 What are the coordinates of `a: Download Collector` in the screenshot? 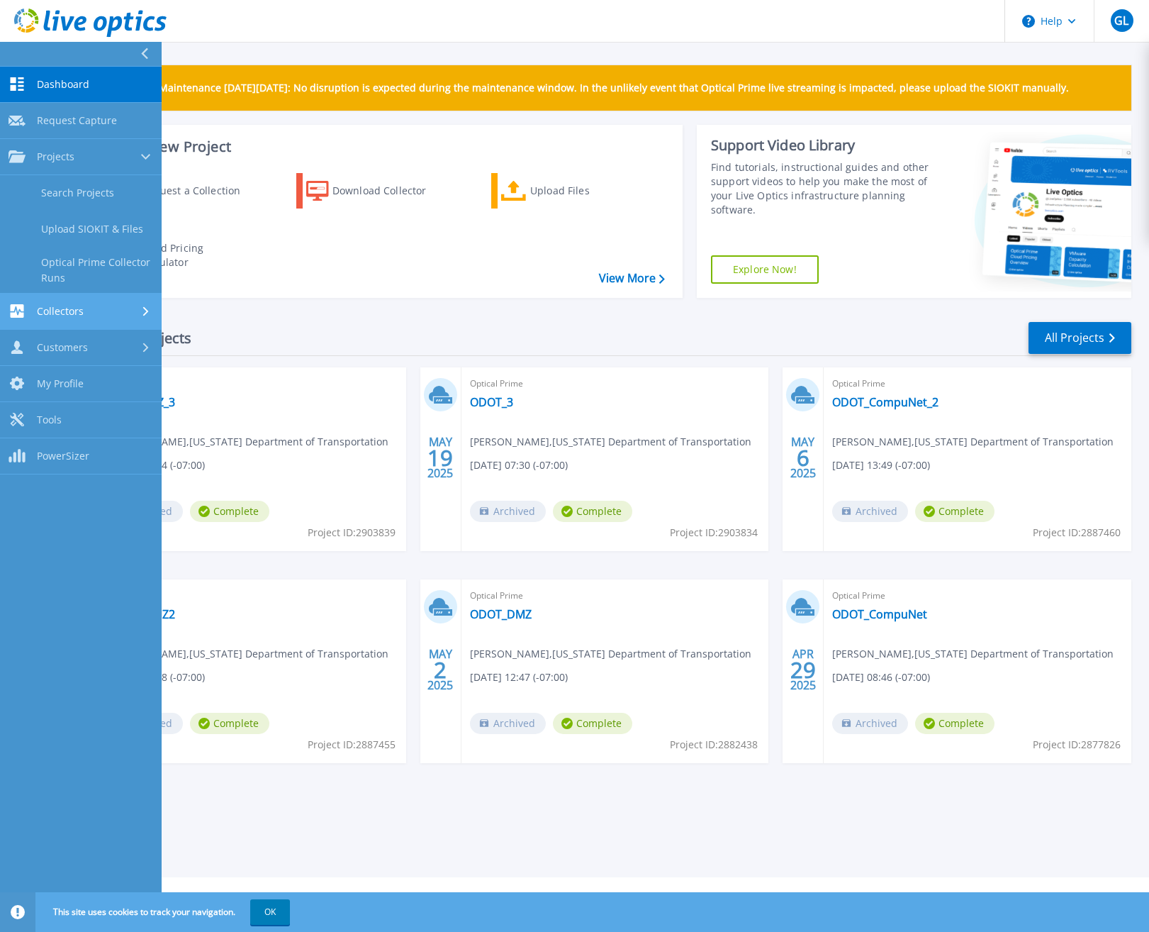 It's located at (375, 191).